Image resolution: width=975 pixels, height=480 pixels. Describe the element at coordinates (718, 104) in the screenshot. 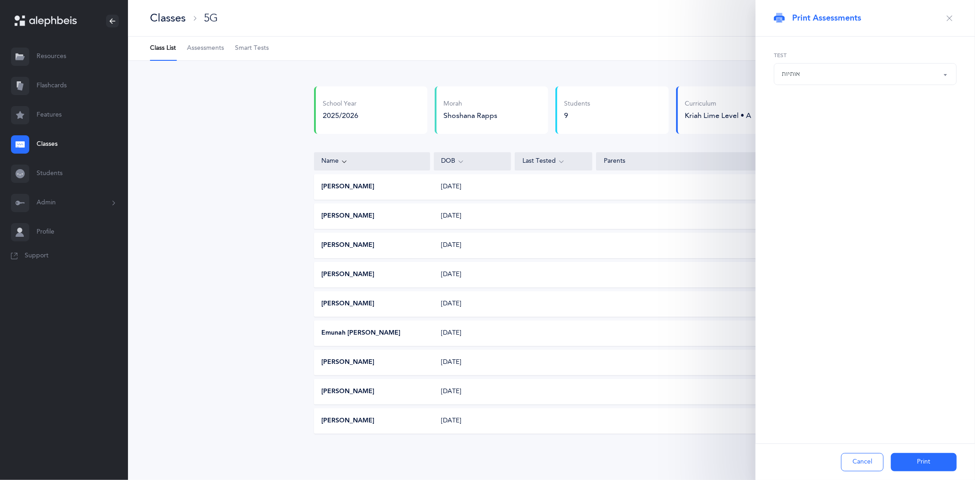

I see `div: Curriculum` at that location.